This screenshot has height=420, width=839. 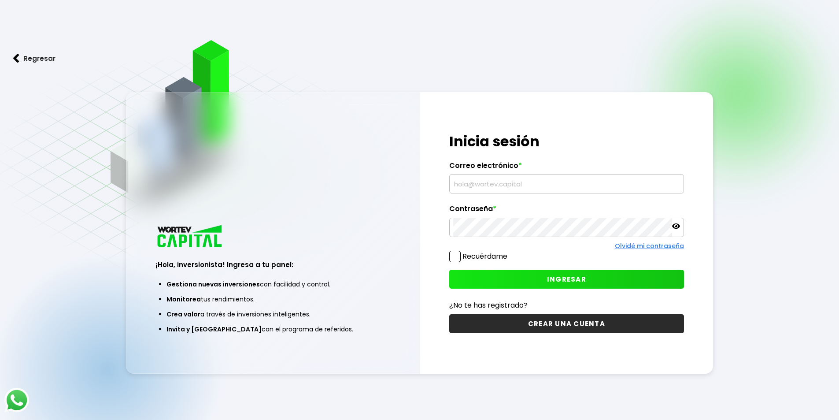 I want to click on label: Recuérdame, so click(x=485, y=256).